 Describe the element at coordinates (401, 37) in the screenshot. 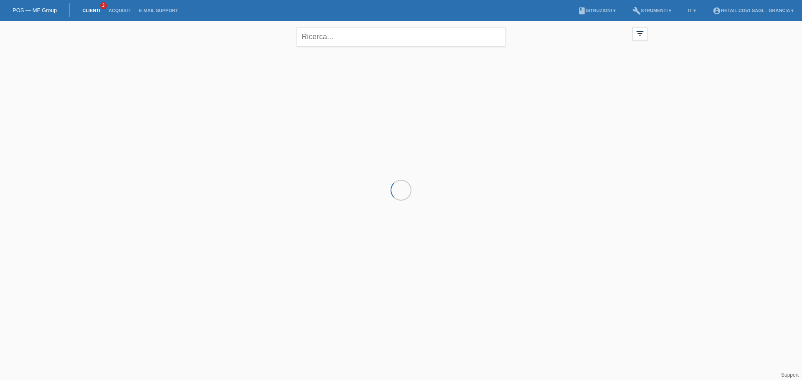

I see `input: Ricerca...` at that location.